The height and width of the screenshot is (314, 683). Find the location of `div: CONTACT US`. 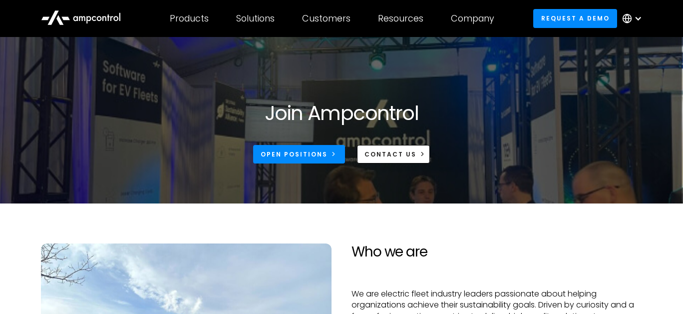

div: CONTACT US is located at coordinates (391, 154).